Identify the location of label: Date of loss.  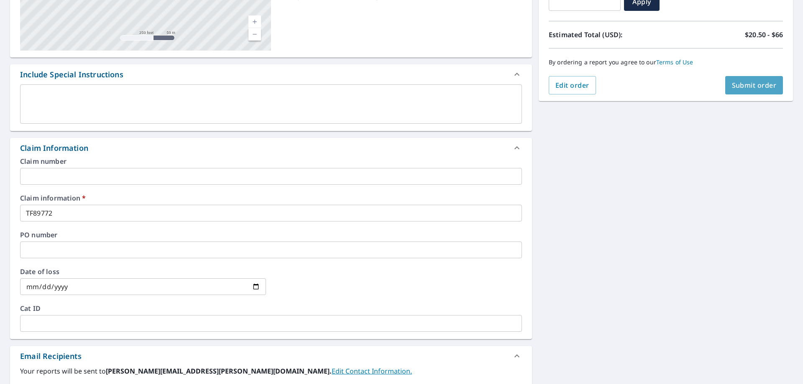
(143, 272).